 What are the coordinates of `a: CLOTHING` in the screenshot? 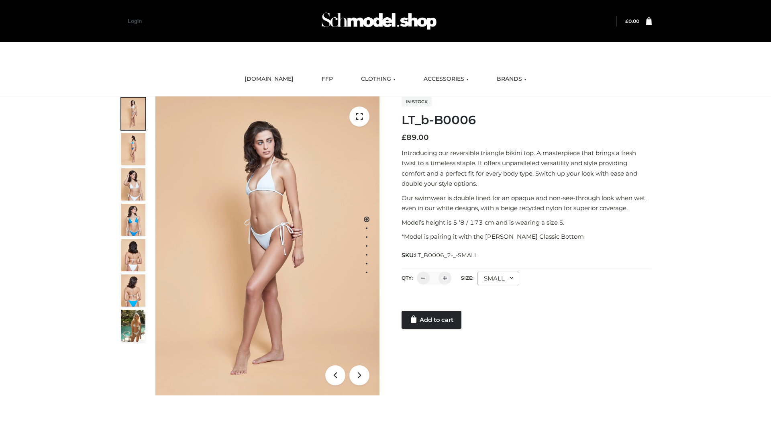 It's located at (378, 79).